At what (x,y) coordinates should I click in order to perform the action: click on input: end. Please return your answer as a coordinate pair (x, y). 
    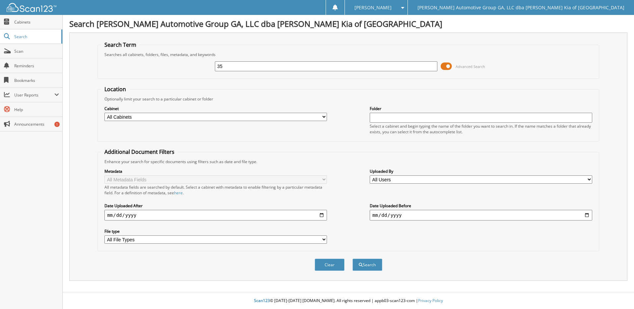
    Looking at the image, I should click on (481, 215).